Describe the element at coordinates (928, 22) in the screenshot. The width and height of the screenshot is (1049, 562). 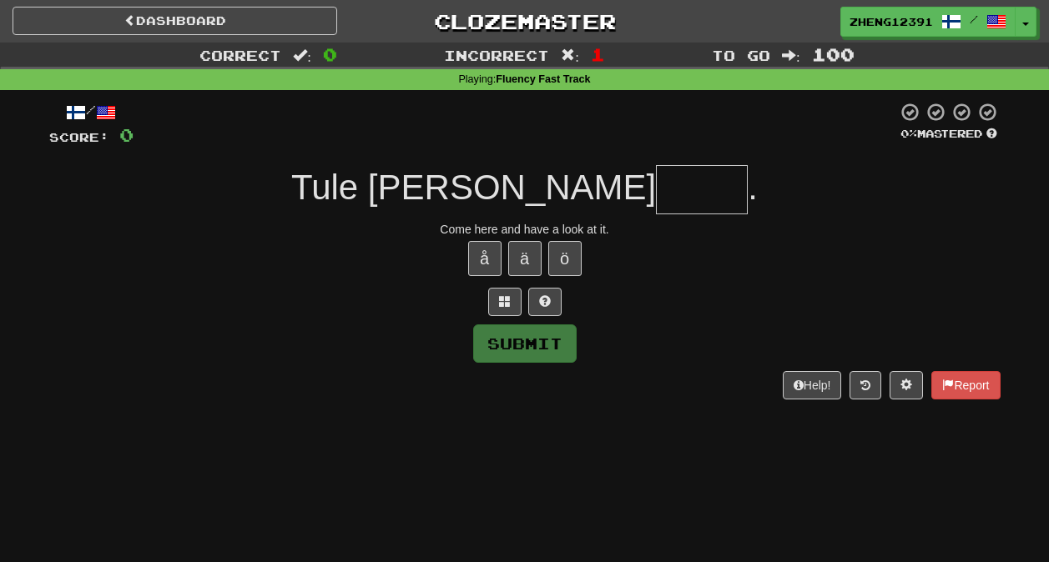
I see `a: zheng12391 /` at that location.